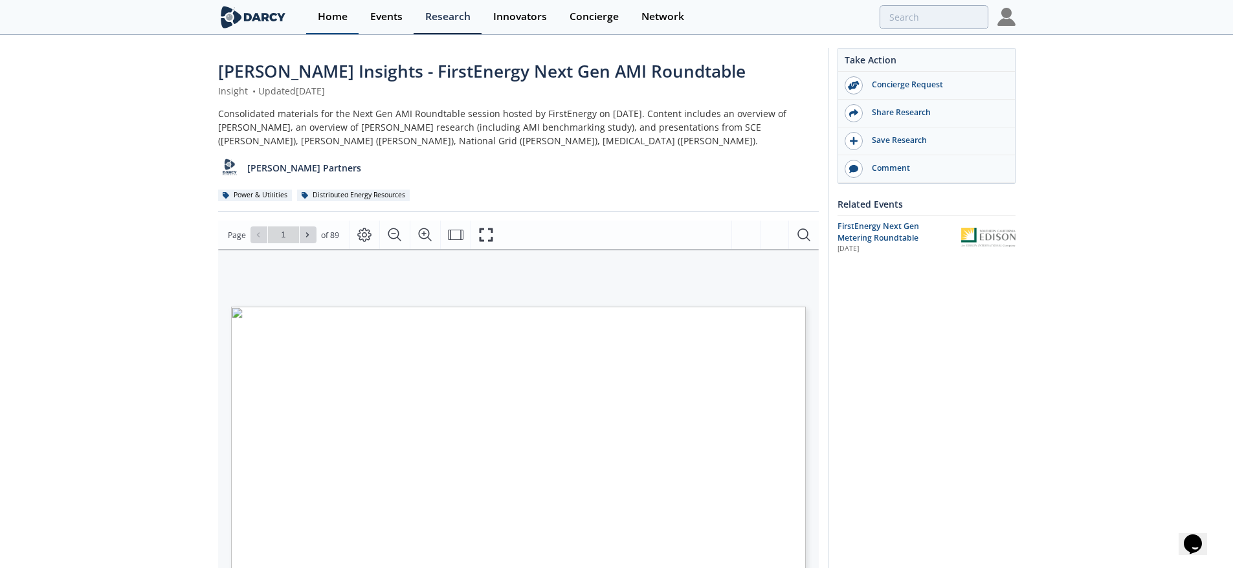 The image size is (1233, 568). I want to click on div: Innovators, so click(520, 17).